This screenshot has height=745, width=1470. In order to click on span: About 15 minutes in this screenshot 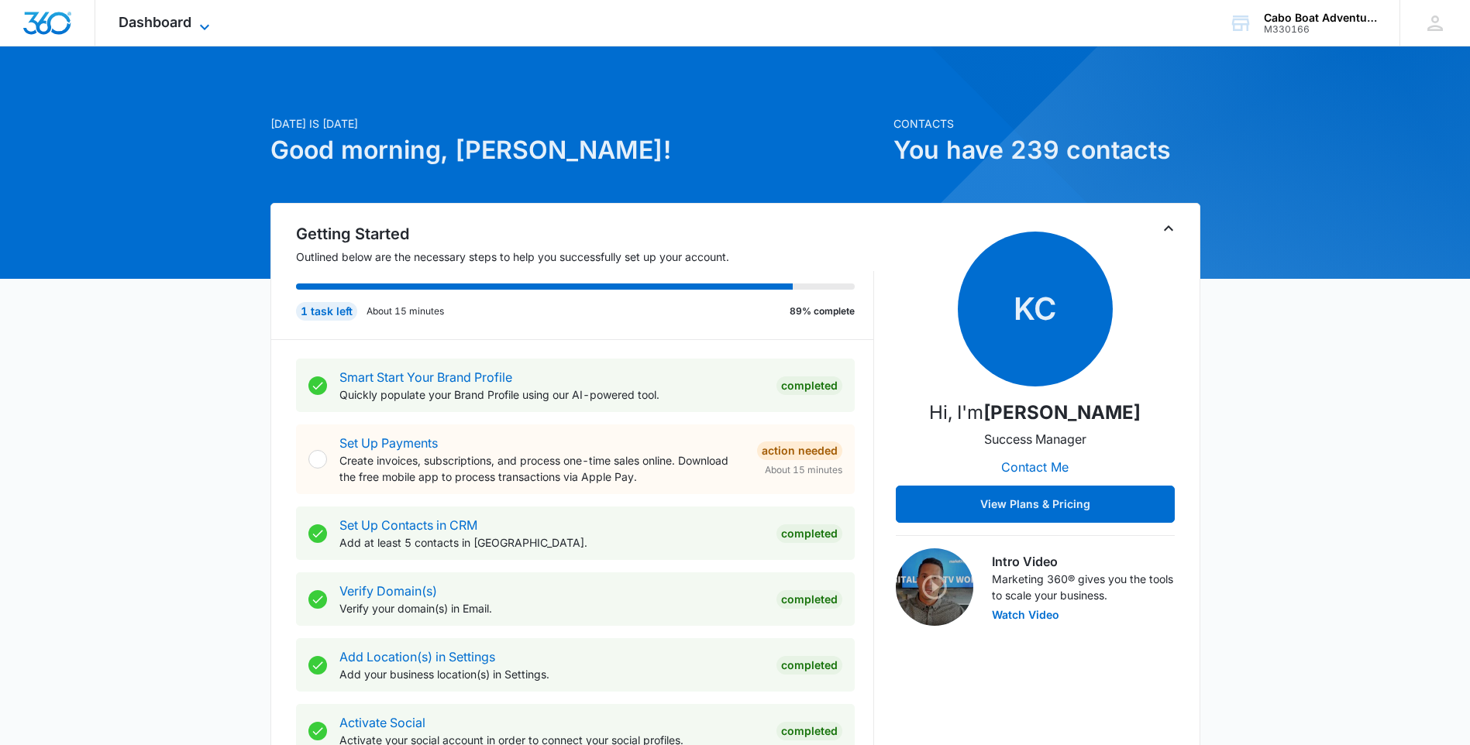, I will do `click(804, 470)`.